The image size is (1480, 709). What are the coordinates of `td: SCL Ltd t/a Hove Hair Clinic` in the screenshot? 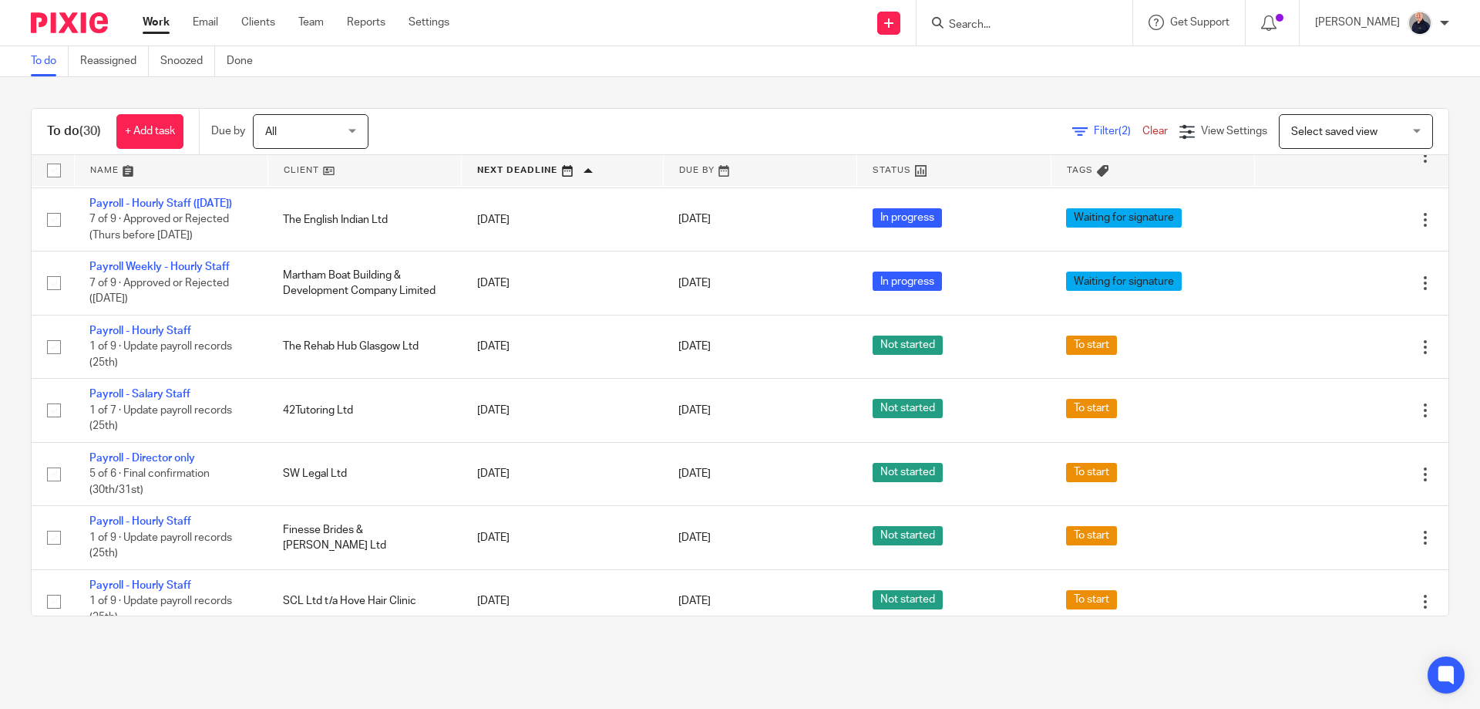 It's located at (364, 601).